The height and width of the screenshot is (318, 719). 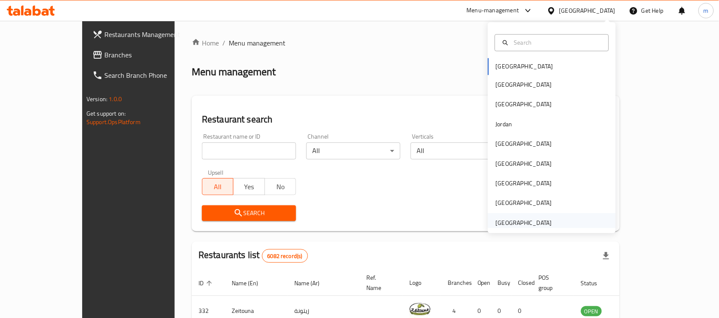 What do you see at coordinates (493, 11) in the screenshot?
I see `div: Menu-management` at bounding box center [493, 11].